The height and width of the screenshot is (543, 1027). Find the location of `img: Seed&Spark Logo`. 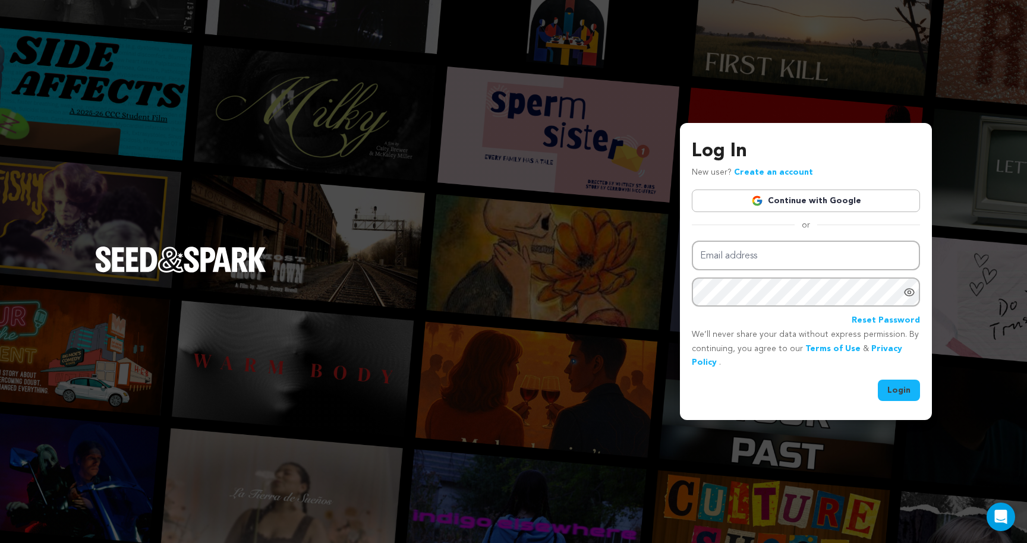

img: Seed&Spark Logo is located at coordinates (181, 260).